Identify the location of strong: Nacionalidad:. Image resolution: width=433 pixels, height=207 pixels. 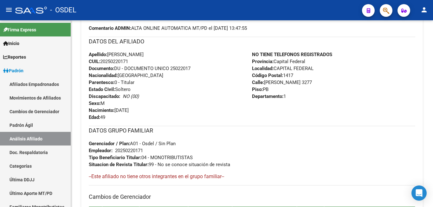
(103, 76).